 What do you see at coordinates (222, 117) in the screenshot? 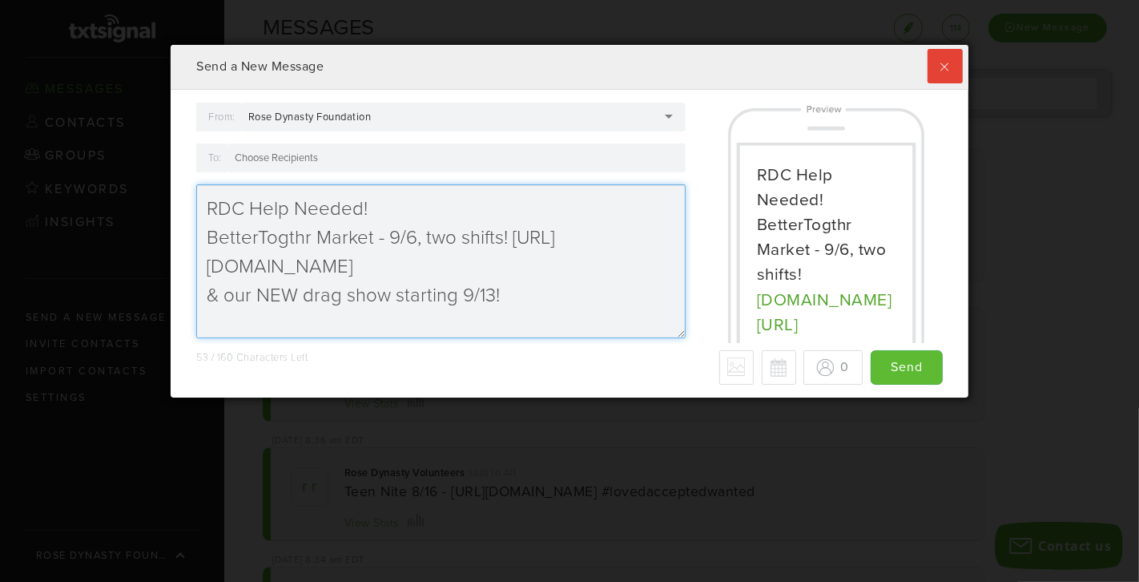
I see `label: From:` at bounding box center [222, 117].